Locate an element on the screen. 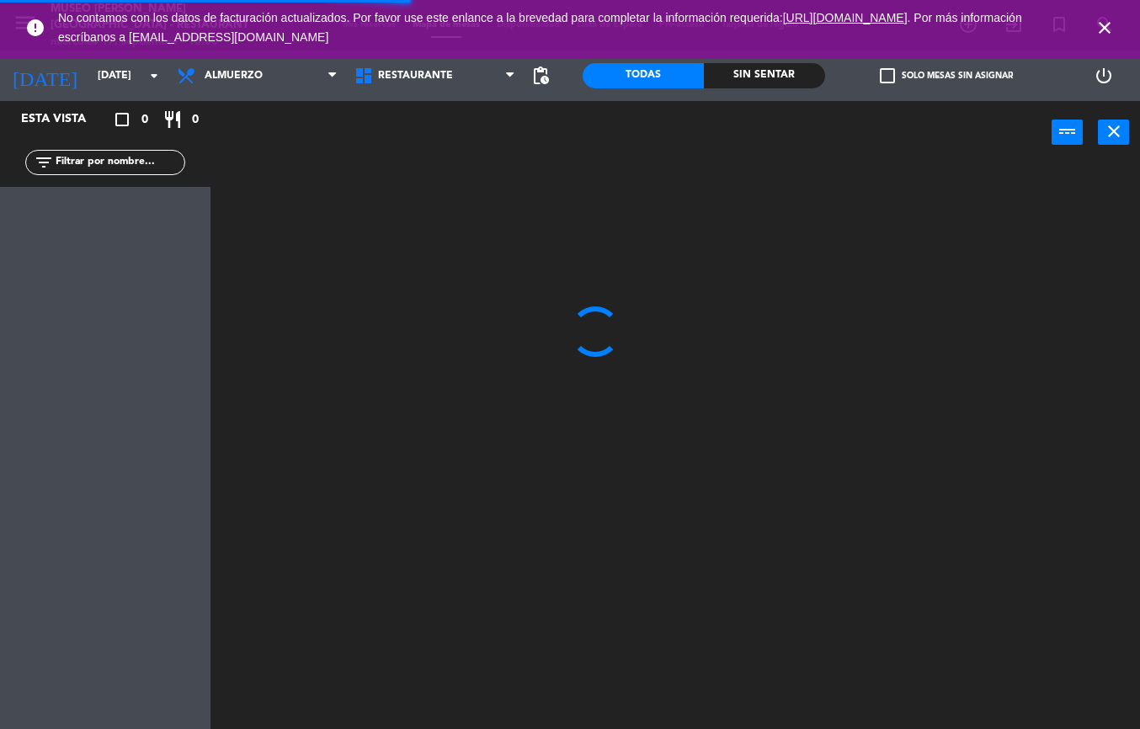 The height and width of the screenshot is (729, 1140). span: pending_actions is located at coordinates (541, 76).